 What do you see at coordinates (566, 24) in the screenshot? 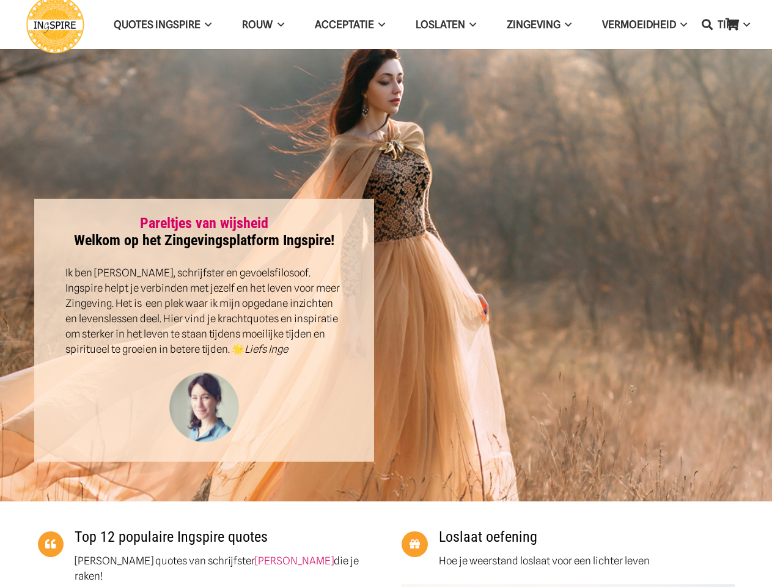
I see `span: Zingeving Menu` at bounding box center [566, 24].